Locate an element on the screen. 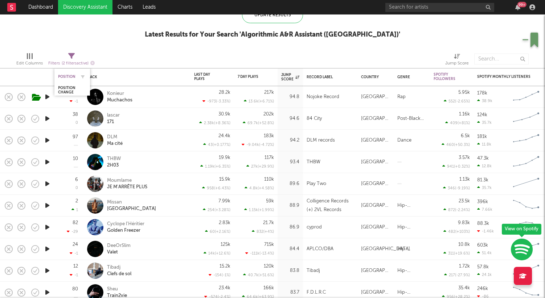 The height and width of the screenshot is (298, 545). div: 10 is located at coordinates (75, 159).